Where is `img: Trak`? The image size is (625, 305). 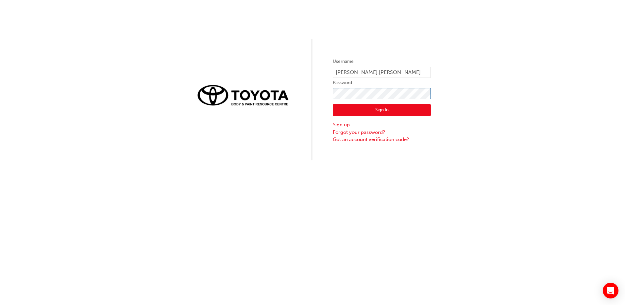 img: Trak is located at coordinates (243, 95).